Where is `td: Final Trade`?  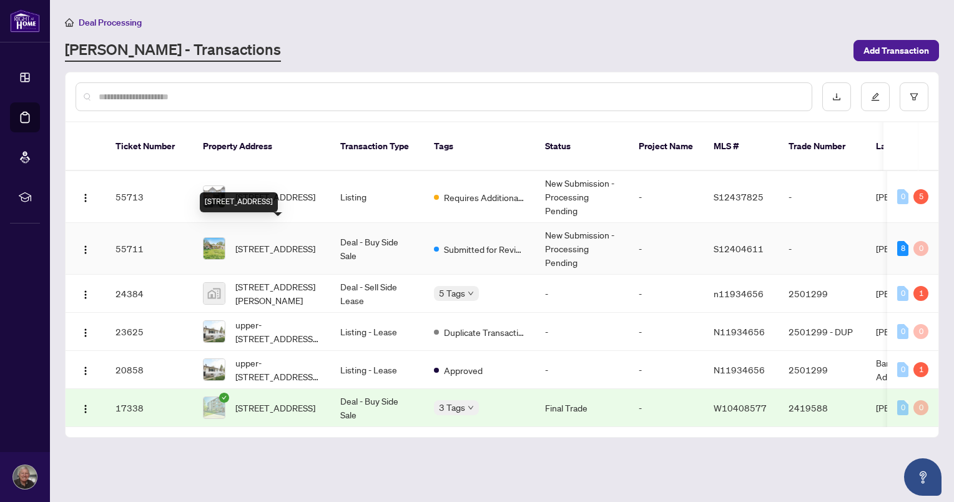
td: Final Trade is located at coordinates (582, 408).